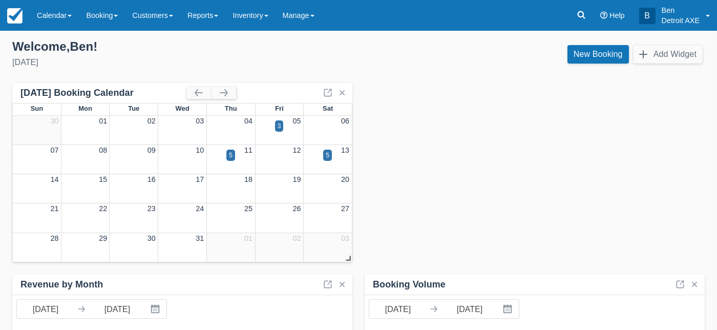 This screenshot has width=717, height=330. I want to click on a: 11, so click(248, 150).